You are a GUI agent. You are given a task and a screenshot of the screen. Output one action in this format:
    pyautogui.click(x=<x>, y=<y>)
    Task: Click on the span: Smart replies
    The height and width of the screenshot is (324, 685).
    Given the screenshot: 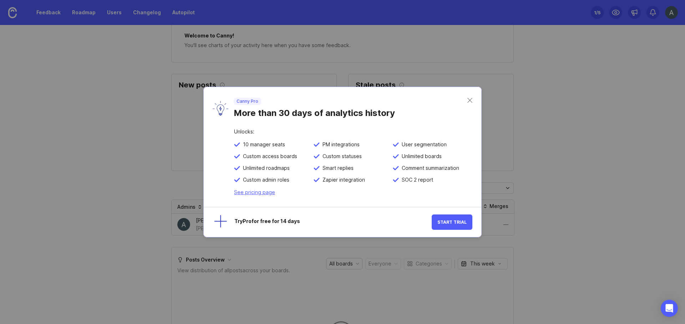 What is the action you would take?
    pyautogui.click(x=336, y=168)
    